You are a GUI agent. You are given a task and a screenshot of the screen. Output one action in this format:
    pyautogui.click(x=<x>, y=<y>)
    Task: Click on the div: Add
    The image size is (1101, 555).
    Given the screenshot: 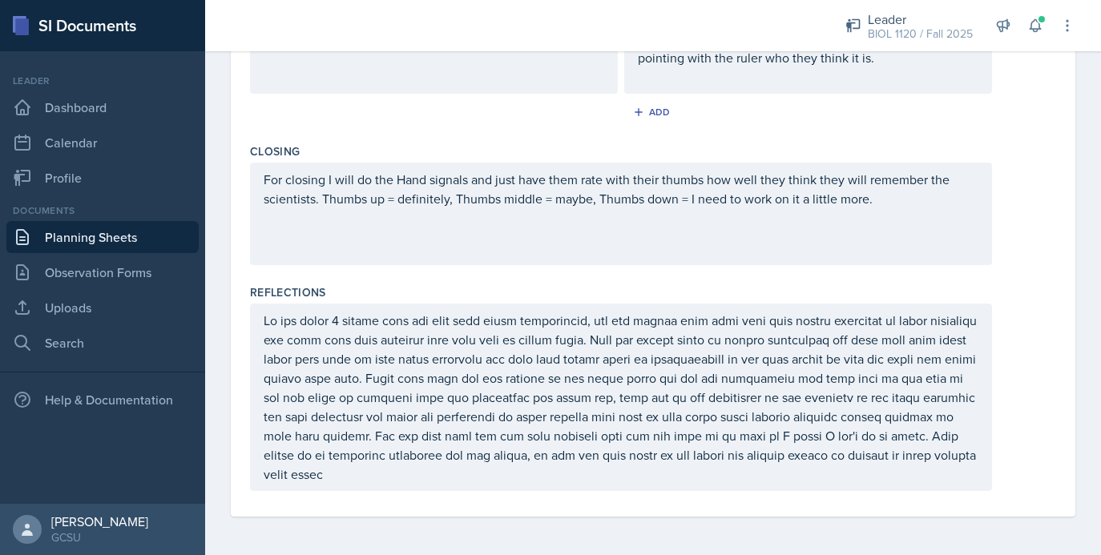 What is the action you would take?
    pyautogui.click(x=653, y=112)
    